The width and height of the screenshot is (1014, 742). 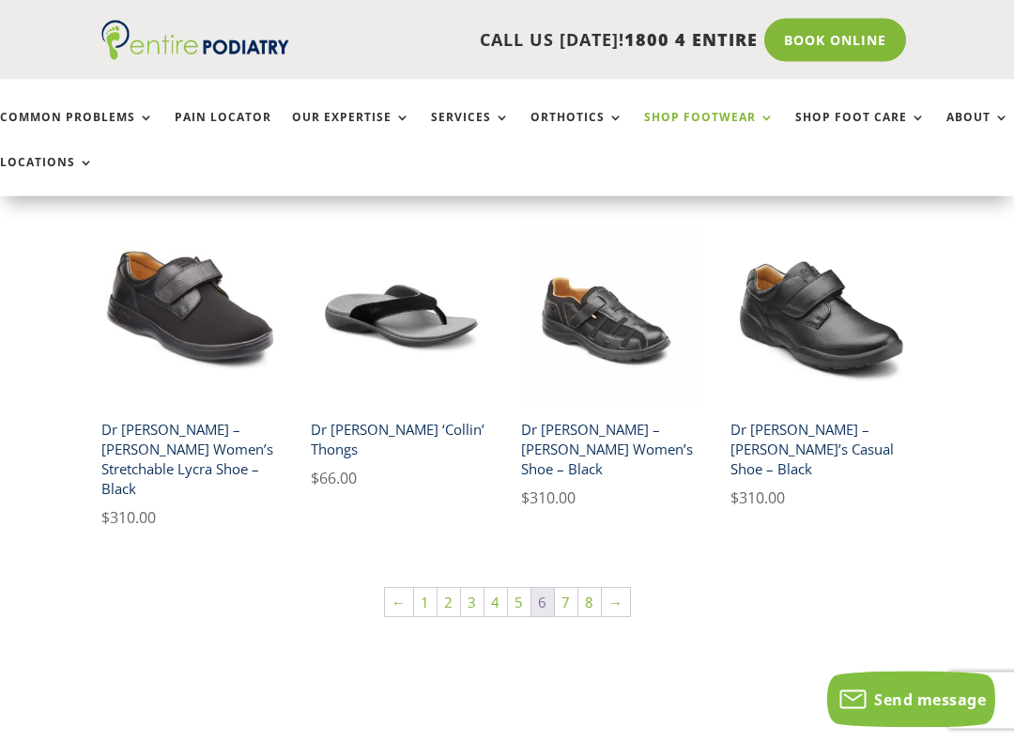 I want to click on a: Shop Footwear, so click(x=709, y=131).